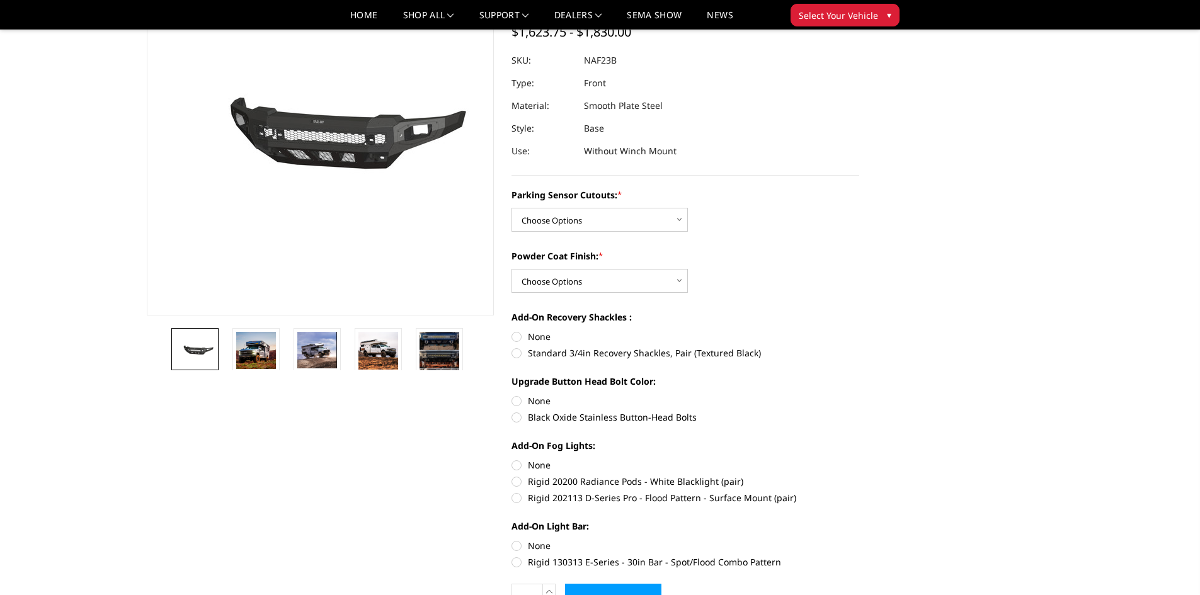 The image size is (1200, 595). I want to click on label: Black Oxide Stainless Button-Head Bolts, so click(686, 417).